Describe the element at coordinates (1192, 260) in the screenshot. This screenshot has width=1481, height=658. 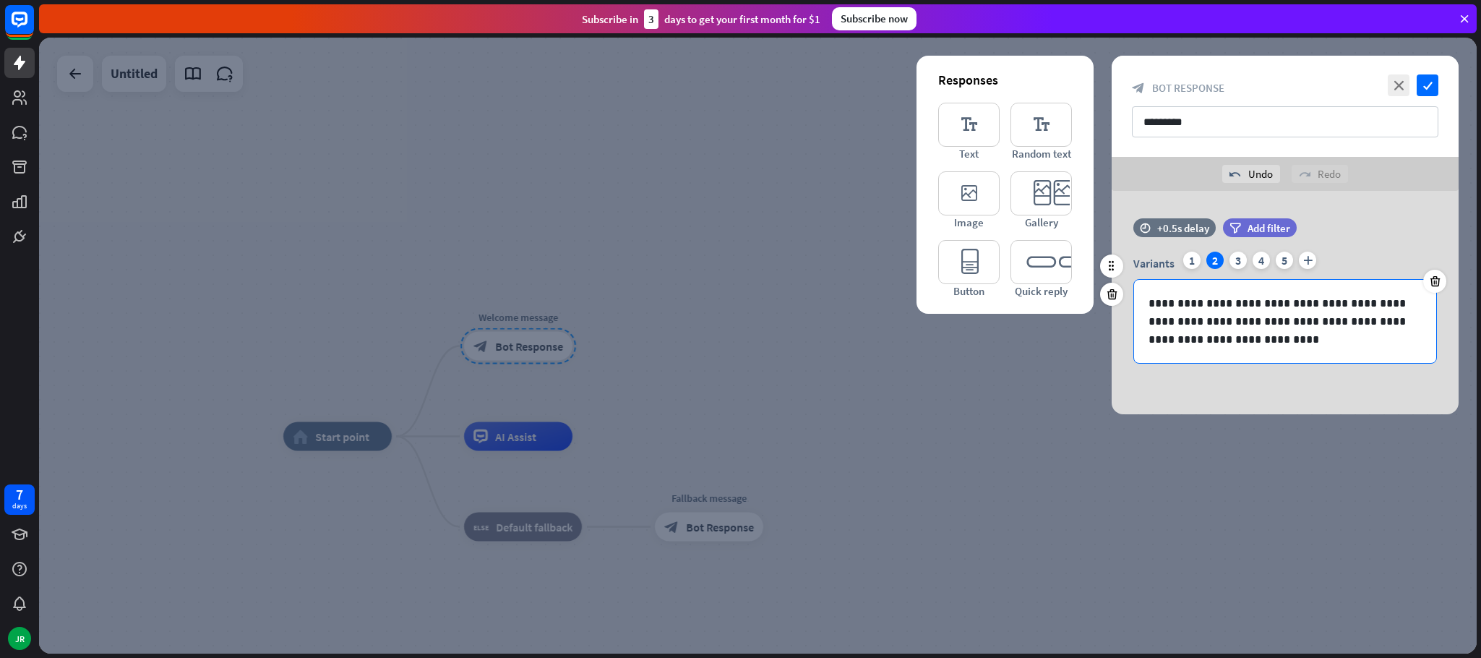
I see `div: 1` at that location.